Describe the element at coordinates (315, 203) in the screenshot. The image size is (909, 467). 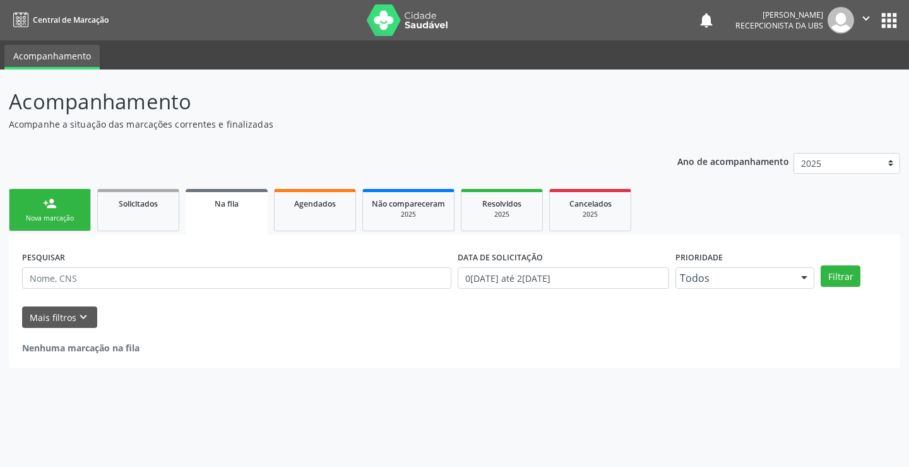
I see `span: Agendados` at that location.